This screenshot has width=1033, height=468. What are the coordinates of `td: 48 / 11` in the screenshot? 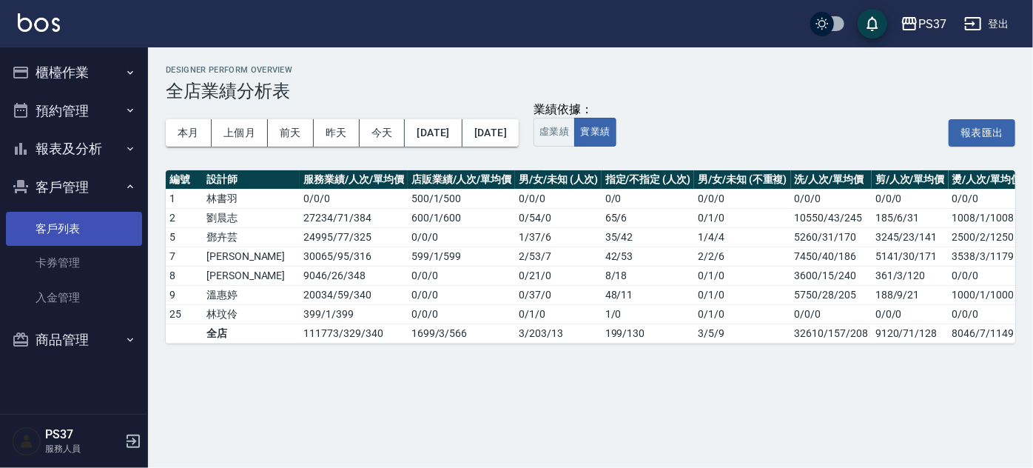 It's located at (648, 295).